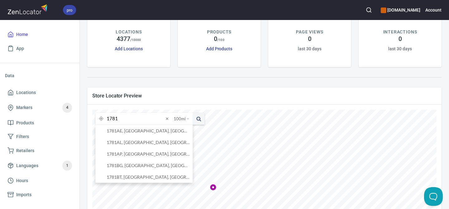  What do you see at coordinates (400, 32) in the screenshot?
I see `p: INTERACTIONS` at bounding box center [400, 32].